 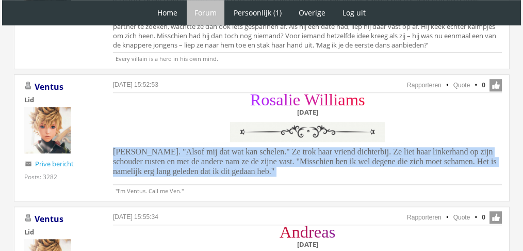 I want to click on a: Prive bericht, so click(x=54, y=164).